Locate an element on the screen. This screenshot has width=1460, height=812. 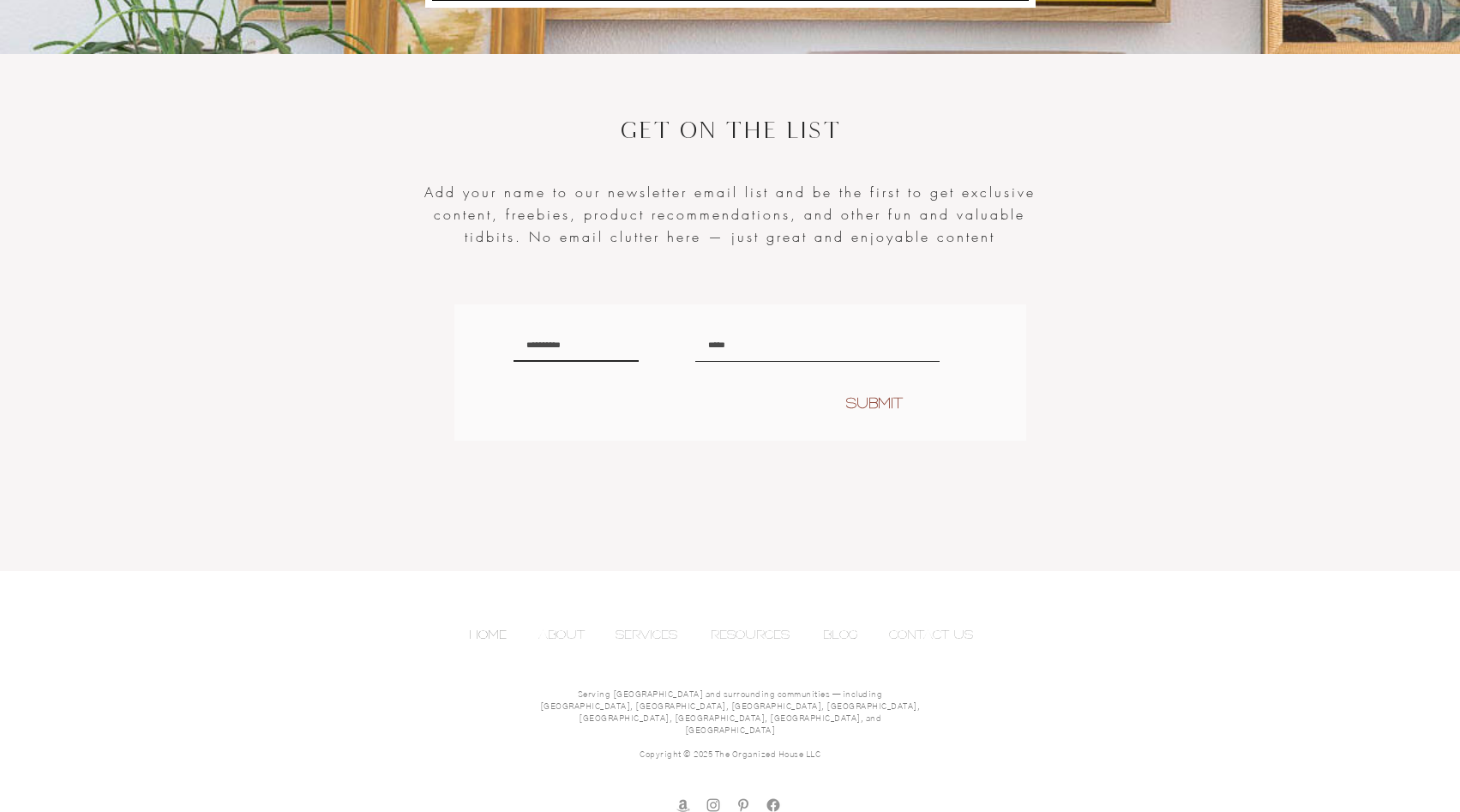
span: Copyright © 2025 The Organized House LLC is located at coordinates (730, 754).